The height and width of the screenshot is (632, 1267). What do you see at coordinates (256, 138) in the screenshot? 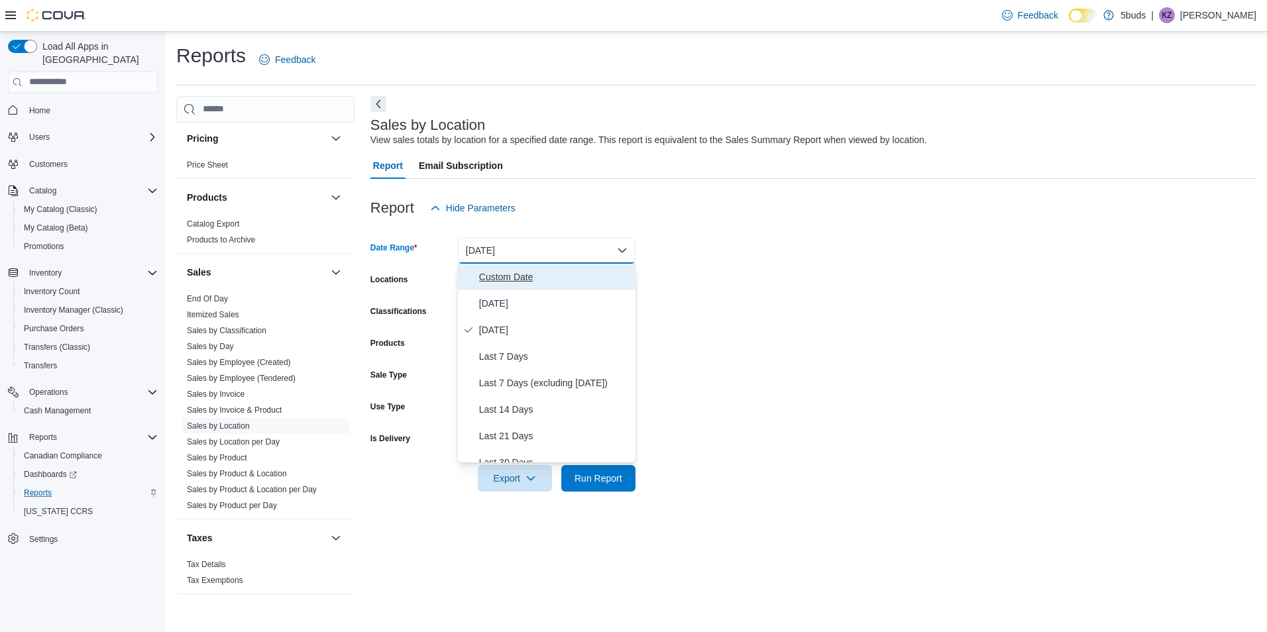
I see `button: Pricing` at bounding box center [256, 138].